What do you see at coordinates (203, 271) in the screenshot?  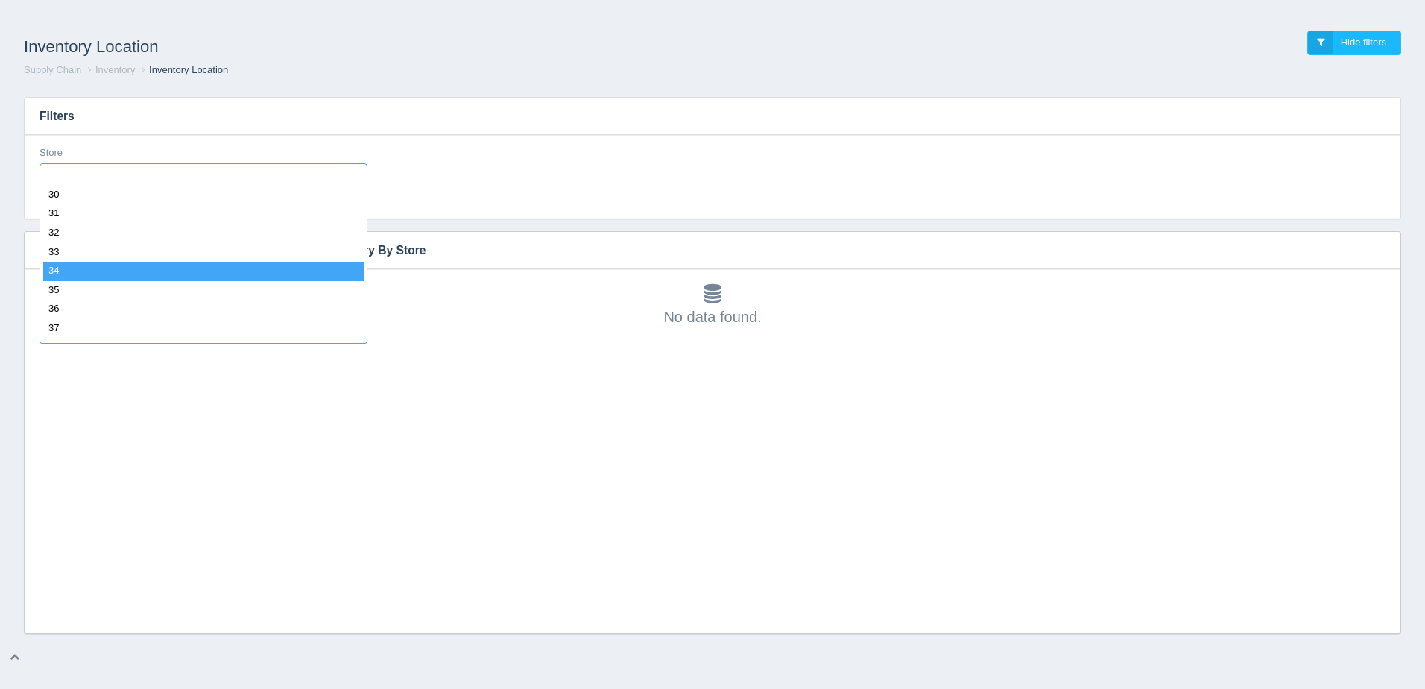 I see `div: 34` at bounding box center [203, 271].